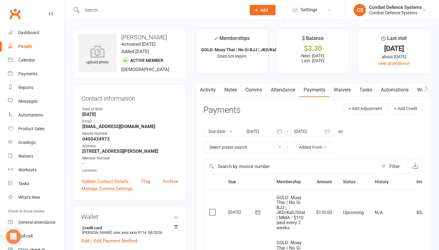 This screenshot has width=439, height=250. I want to click on div: Product Sales, so click(31, 129).